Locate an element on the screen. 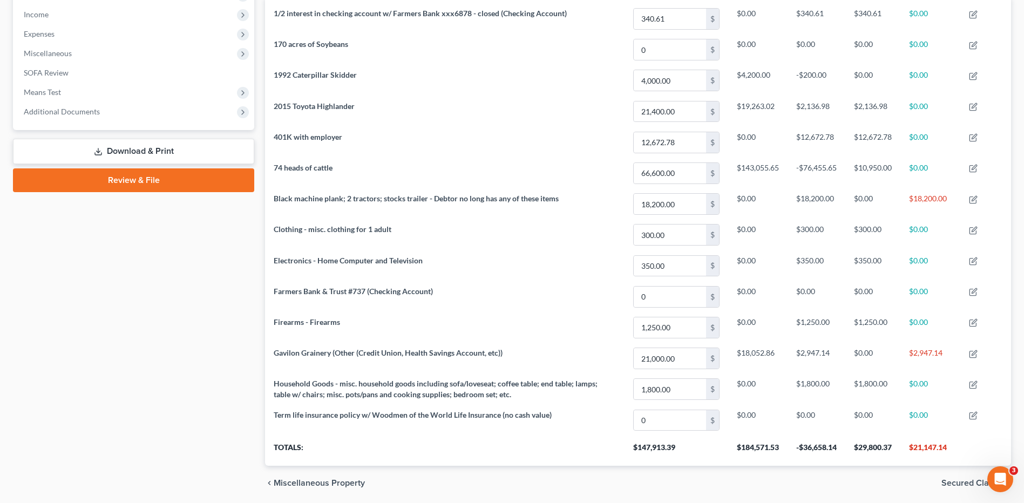 The width and height of the screenshot is (1024, 503). span: Household Goods - misc. household goods including sofa/loveseat; coffee table; end table; lamps; ... is located at coordinates (436, 389).